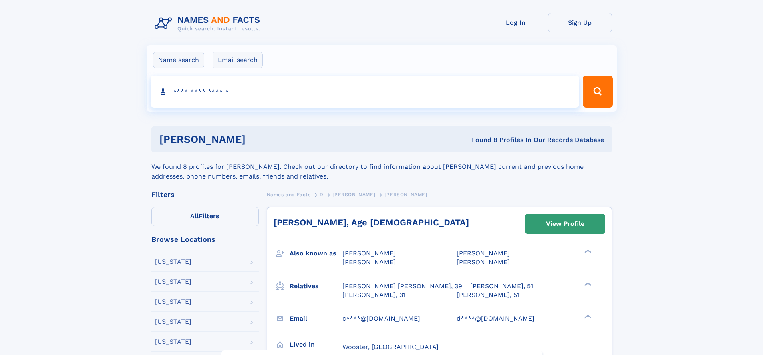 The width and height of the screenshot is (763, 355). What do you see at coordinates (316, 319) in the screenshot?
I see `h3: Email` at bounding box center [316, 319].